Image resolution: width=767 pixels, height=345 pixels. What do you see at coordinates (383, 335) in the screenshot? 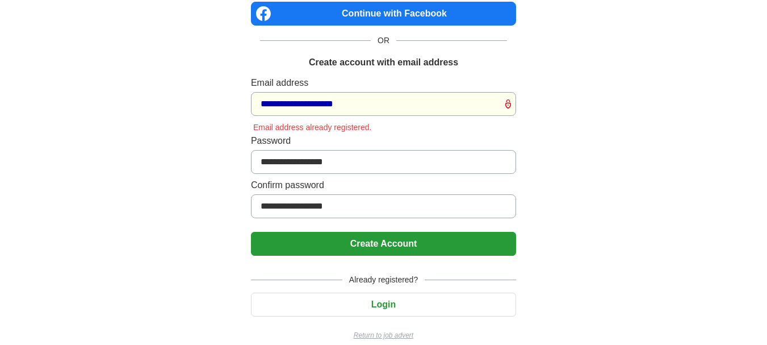
I see `p: Return to job advert` at bounding box center [383, 335].